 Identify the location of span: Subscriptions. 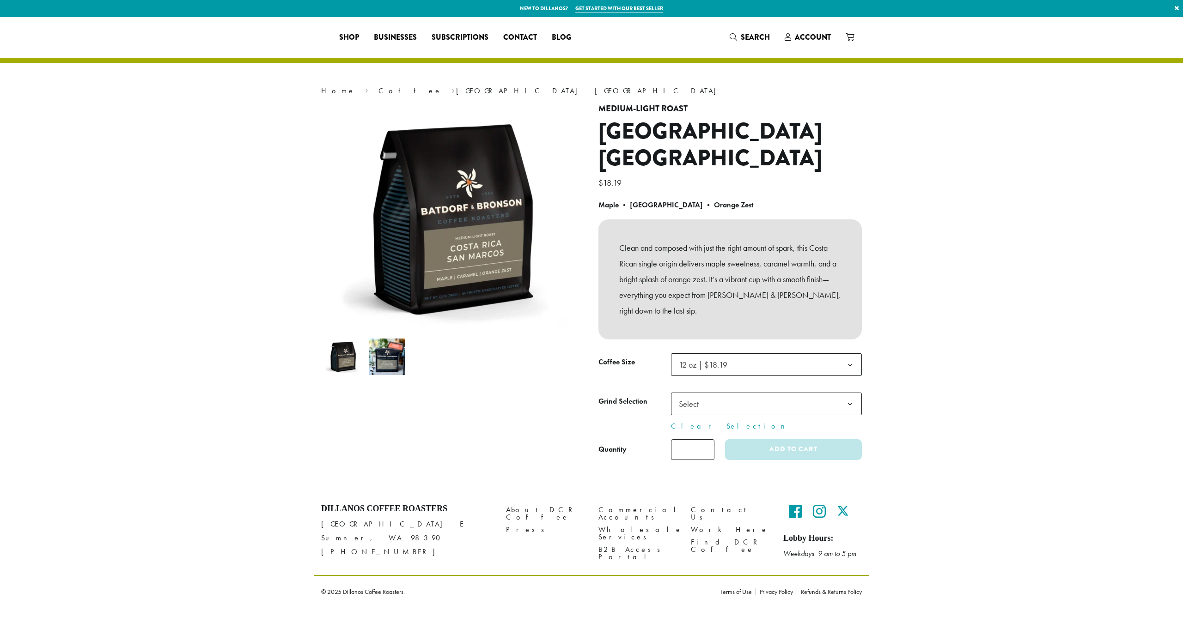
(460, 37).